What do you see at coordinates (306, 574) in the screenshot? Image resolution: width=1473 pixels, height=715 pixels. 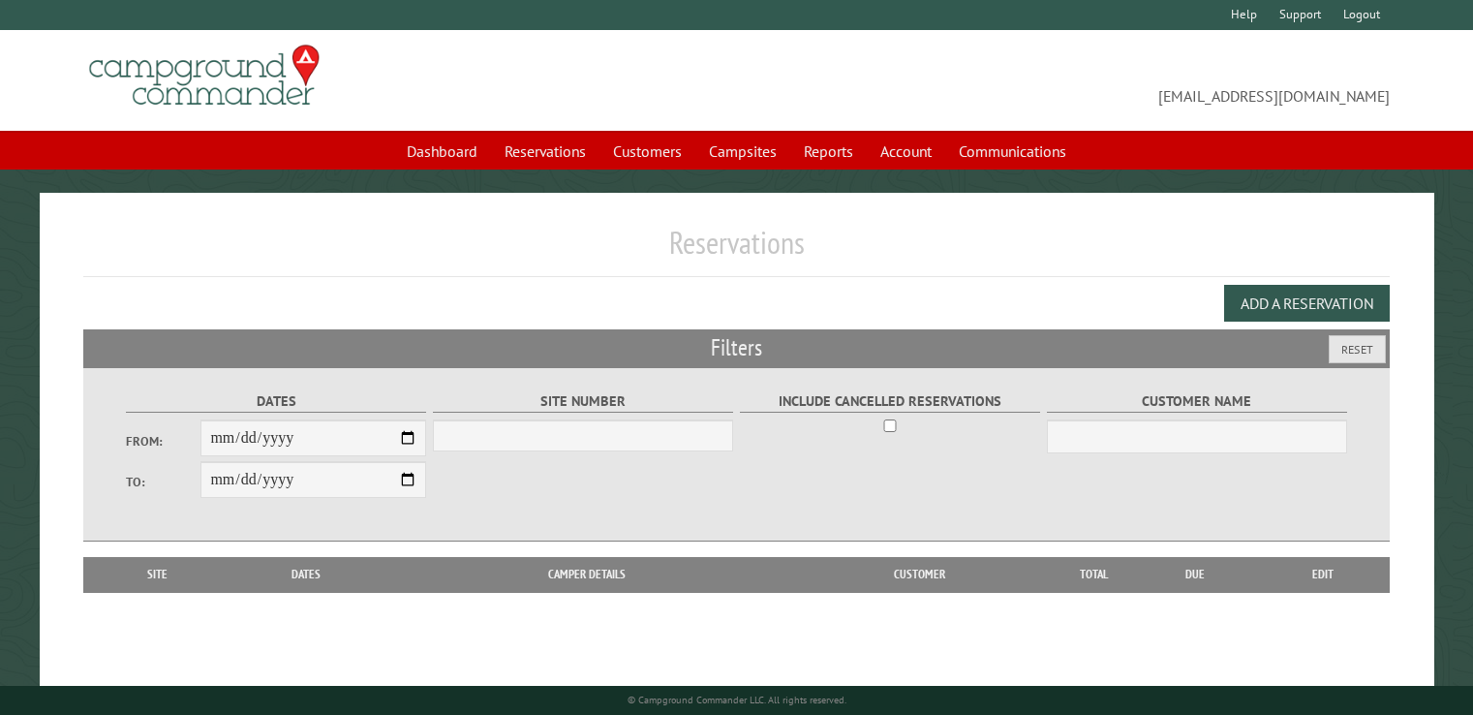 I see `th: Dates` at bounding box center [306, 574].